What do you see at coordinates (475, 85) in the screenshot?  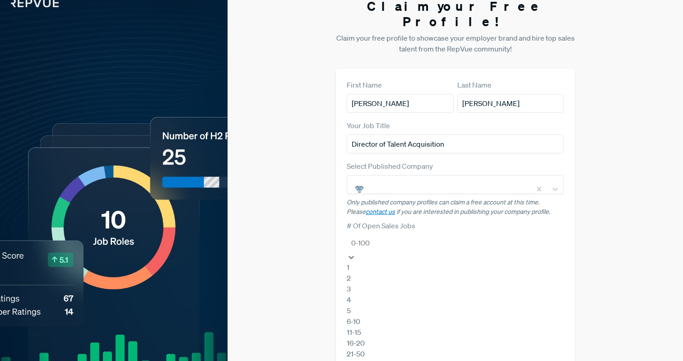 I see `label: Last Name` at bounding box center [475, 85].